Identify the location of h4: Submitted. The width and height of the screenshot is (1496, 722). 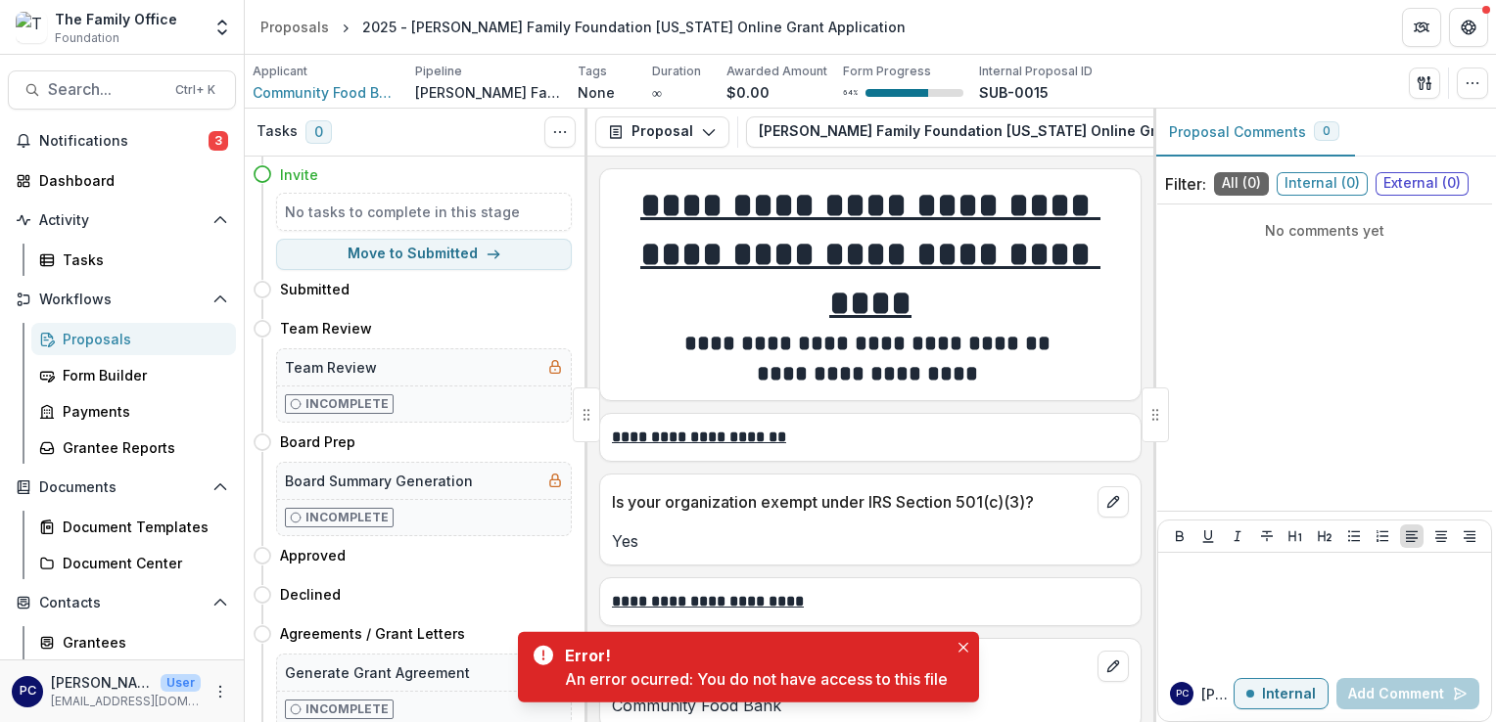
(314, 289).